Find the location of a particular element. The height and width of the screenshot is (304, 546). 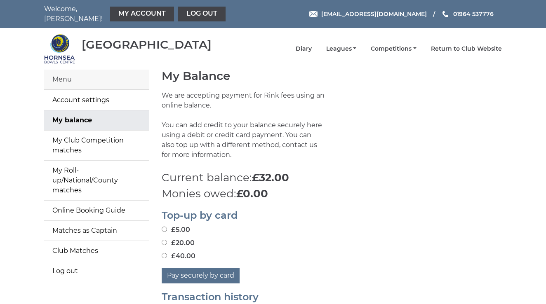

h1: My Balance is located at coordinates (332, 76).